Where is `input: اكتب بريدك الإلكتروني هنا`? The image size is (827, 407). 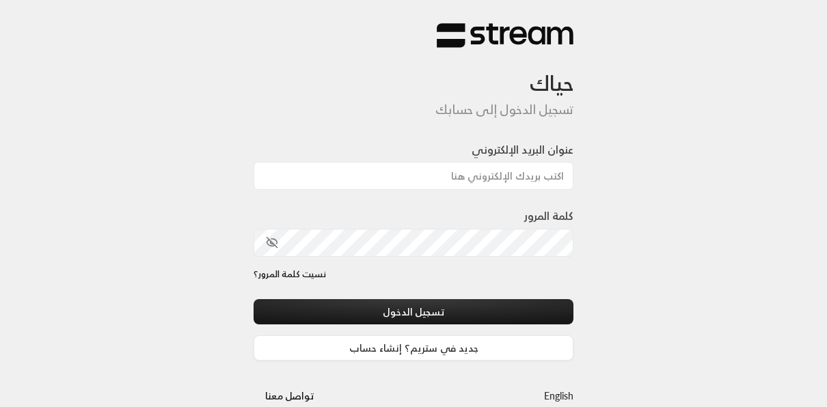
input: اكتب بريدك الإلكتروني هنا is located at coordinates (413, 176).